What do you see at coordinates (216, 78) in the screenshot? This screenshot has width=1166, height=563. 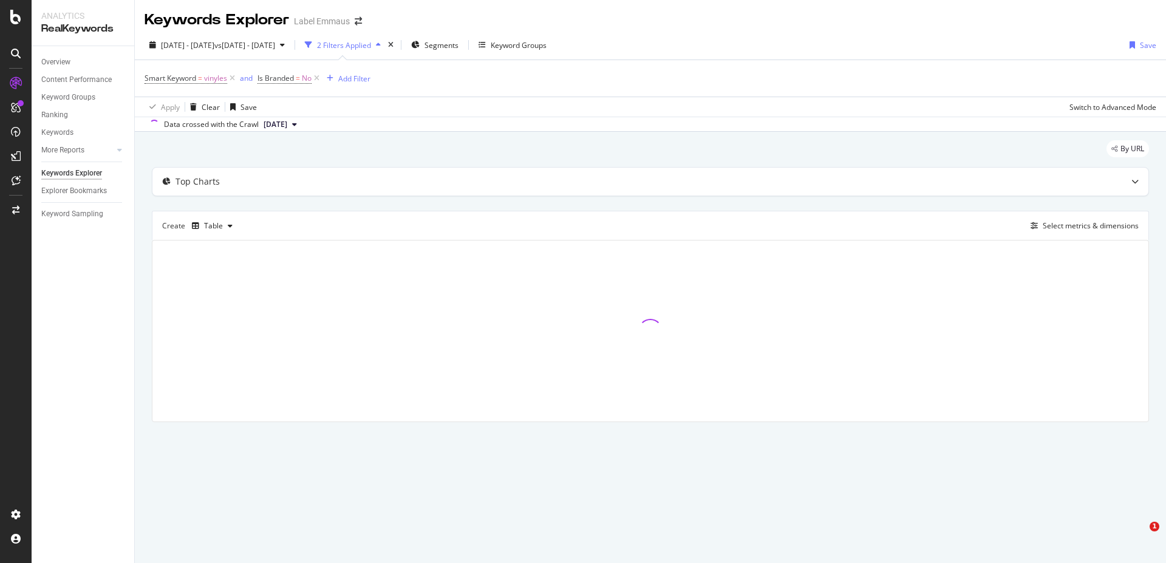 I see `span: vinyles` at bounding box center [216, 78].